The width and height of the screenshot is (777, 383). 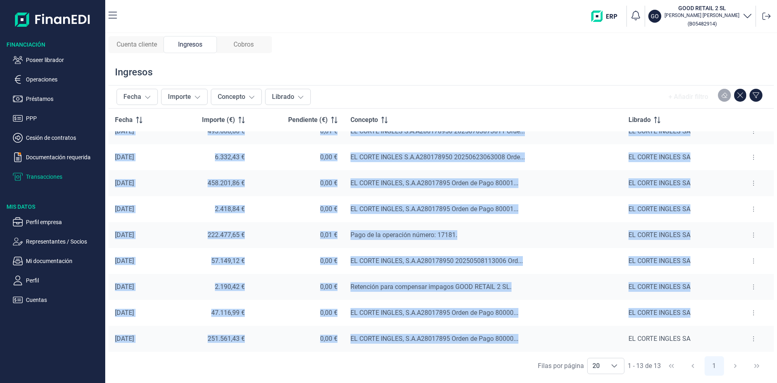 What do you see at coordinates (437, 260) in the screenshot?
I see `span: EL CORTE INGLES, S.A.A280178950 20250508113006 Ord...` at bounding box center [437, 260].